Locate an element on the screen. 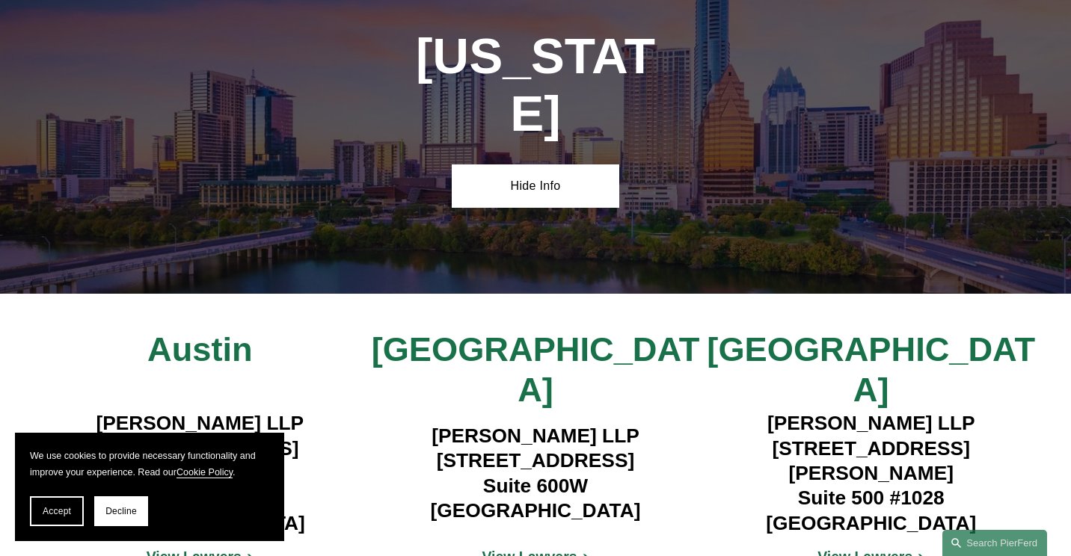 This screenshot has width=1071, height=556. span: Accept is located at coordinates (57, 512).